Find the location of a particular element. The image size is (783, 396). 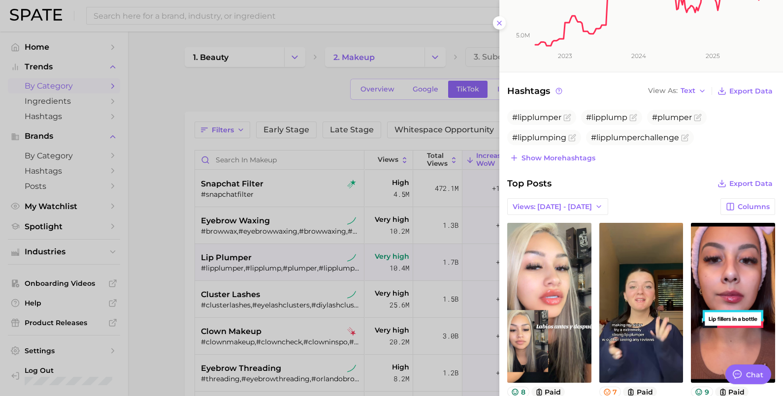

span: #plumper is located at coordinates (672, 117).